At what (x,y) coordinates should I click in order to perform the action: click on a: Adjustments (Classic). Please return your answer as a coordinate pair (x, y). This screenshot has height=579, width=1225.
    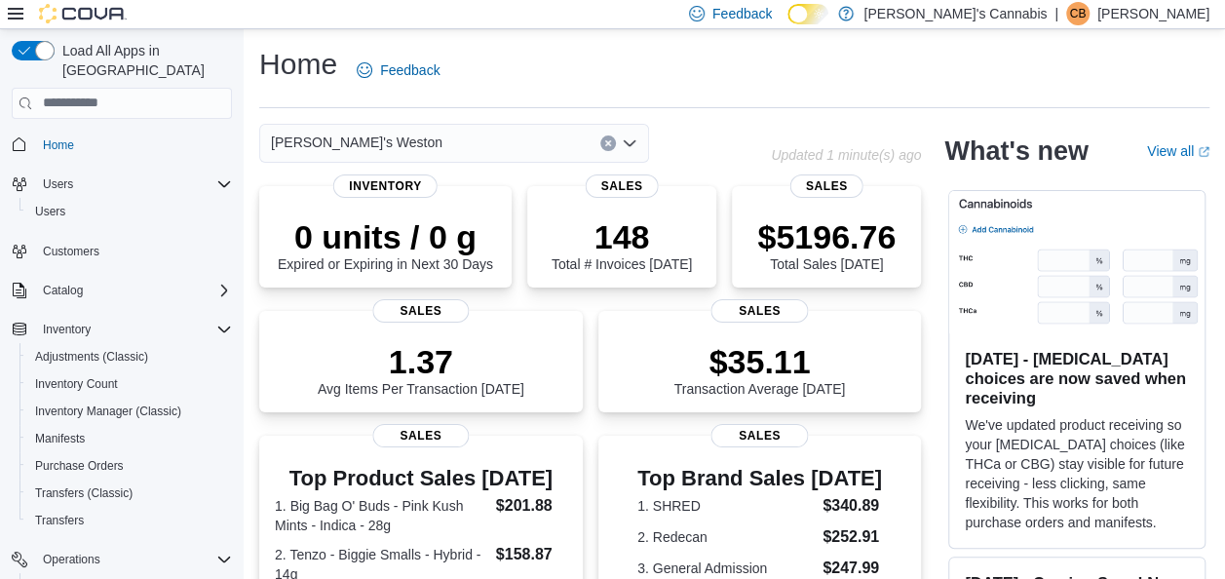
    Looking at the image, I should click on (92, 357).